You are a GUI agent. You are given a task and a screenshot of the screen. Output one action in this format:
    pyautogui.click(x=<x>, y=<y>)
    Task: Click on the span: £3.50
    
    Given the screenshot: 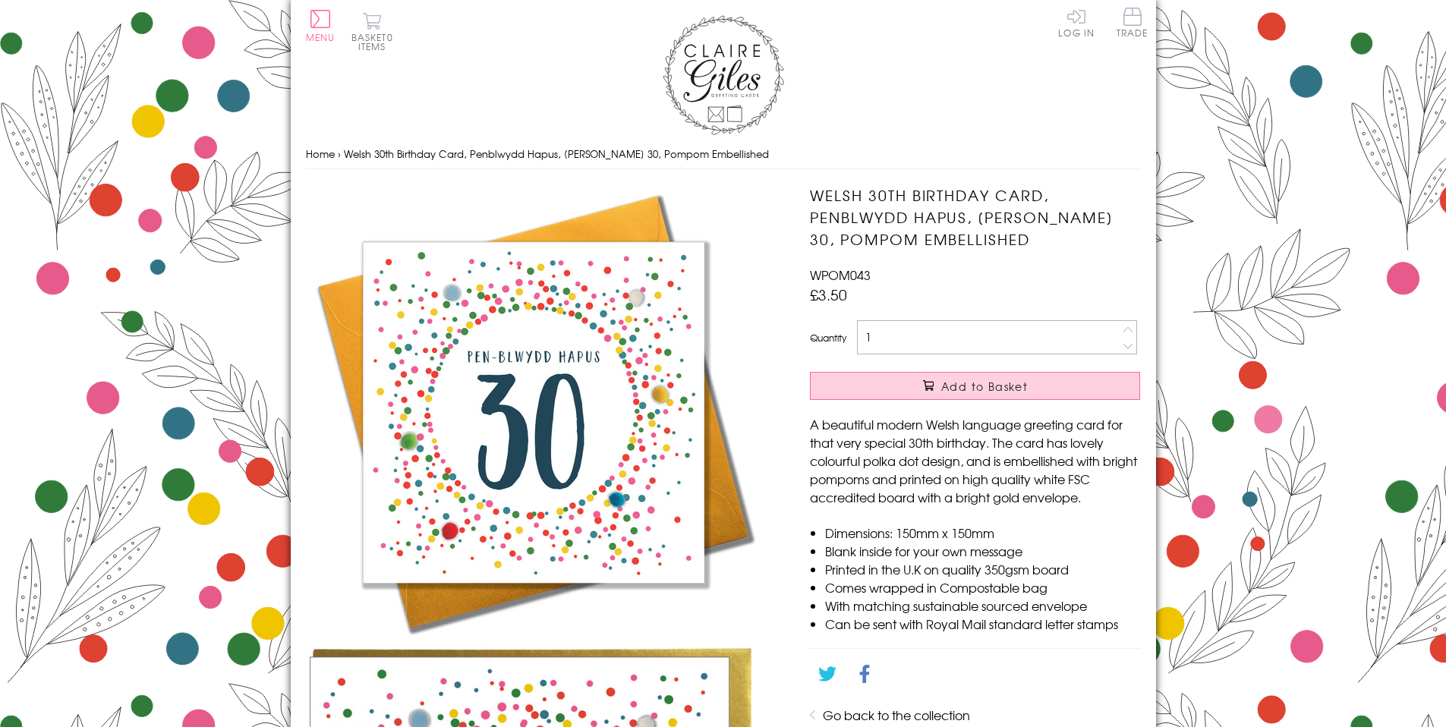 What is the action you would take?
    pyautogui.click(x=828, y=295)
    